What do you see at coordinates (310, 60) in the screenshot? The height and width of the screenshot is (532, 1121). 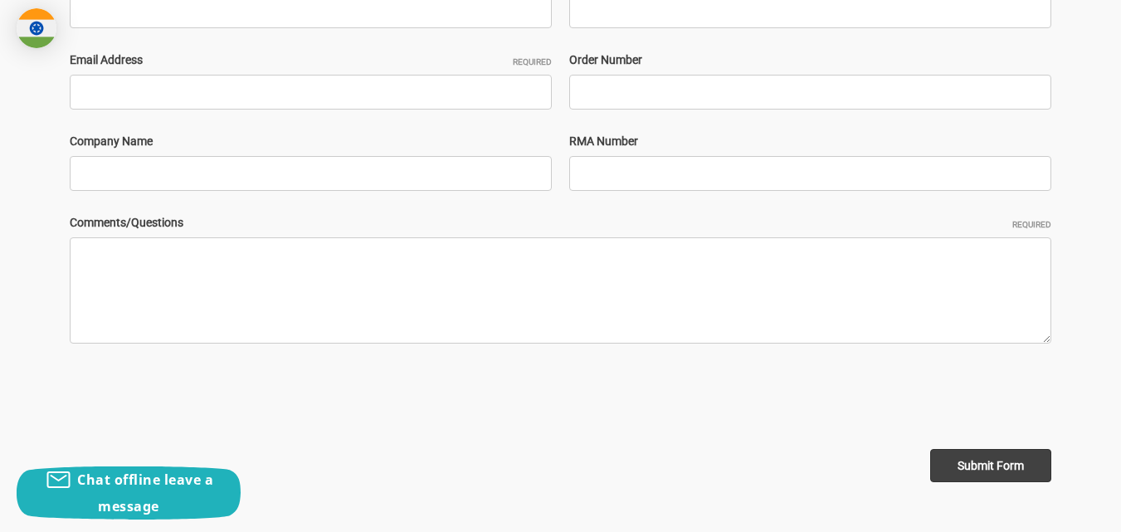 I see `label: Email Address` at bounding box center [310, 60].